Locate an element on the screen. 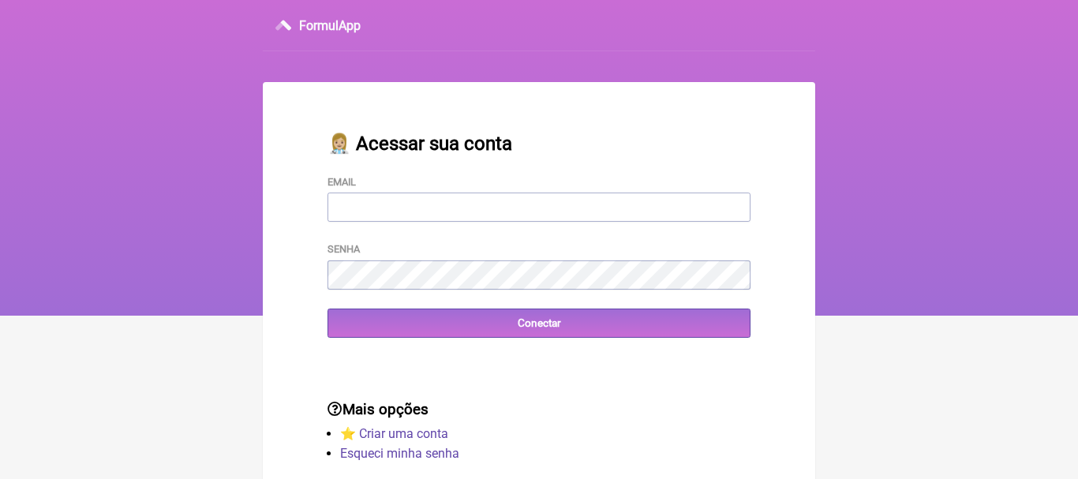 Image resolution: width=1078 pixels, height=479 pixels. h2: 👩🏼‍⚕️ Acessar sua conta is located at coordinates (539, 144).